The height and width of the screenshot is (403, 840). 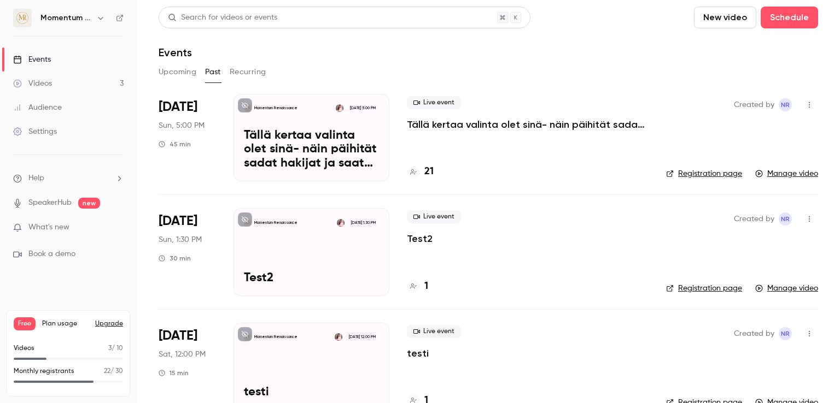 I want to click on h4: 1, so click(x=426, y=286).